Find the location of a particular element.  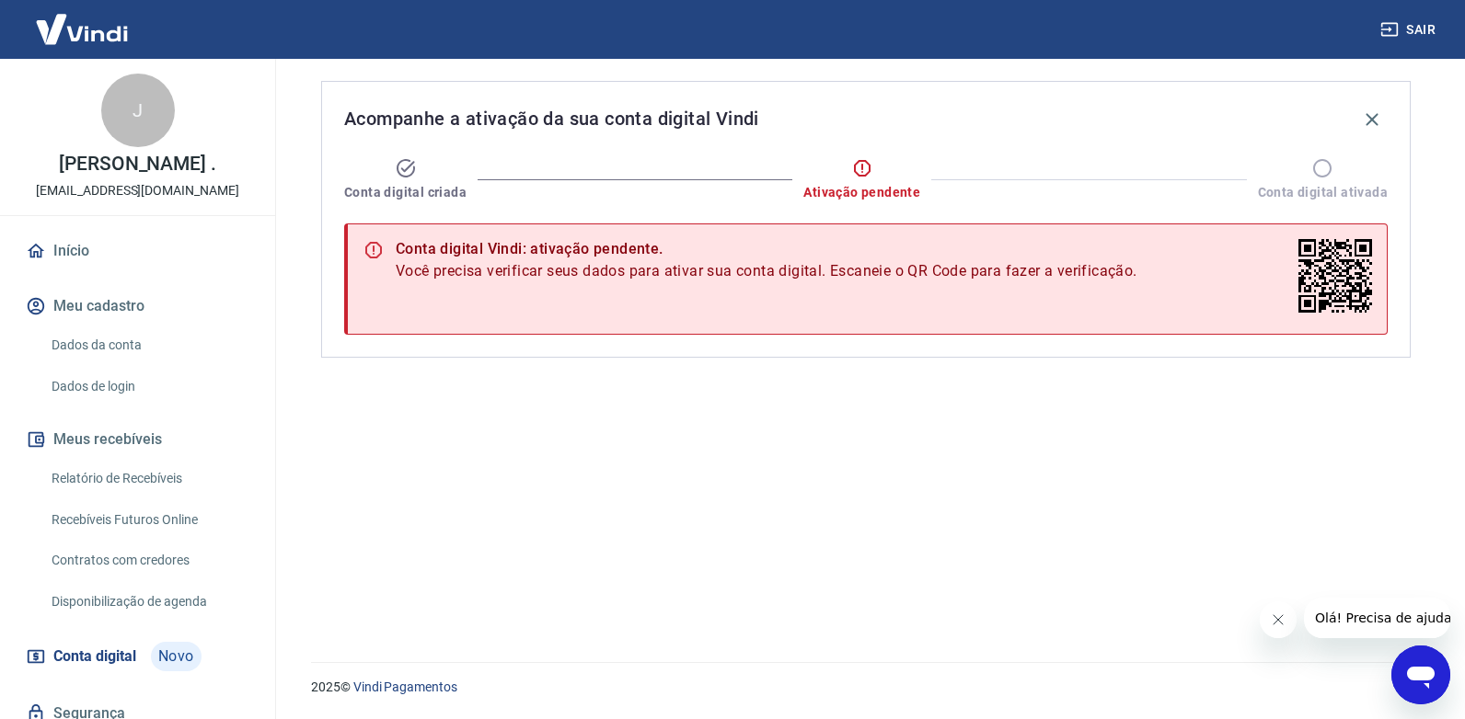

span: Novo is located at coordinates (176, 657).